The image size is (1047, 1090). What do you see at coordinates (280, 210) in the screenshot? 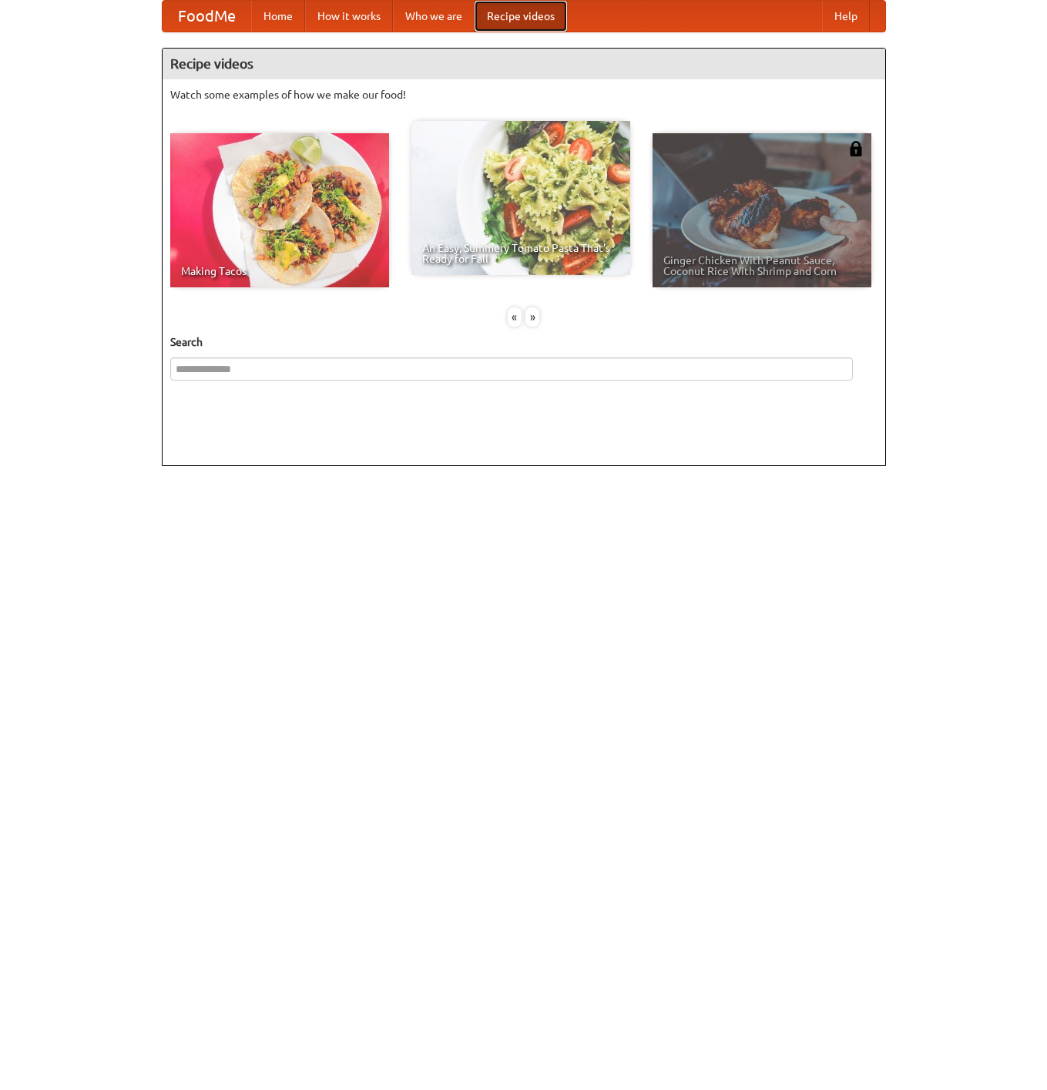
I see `a: Making Tacos` at bounding box center [280, 210].